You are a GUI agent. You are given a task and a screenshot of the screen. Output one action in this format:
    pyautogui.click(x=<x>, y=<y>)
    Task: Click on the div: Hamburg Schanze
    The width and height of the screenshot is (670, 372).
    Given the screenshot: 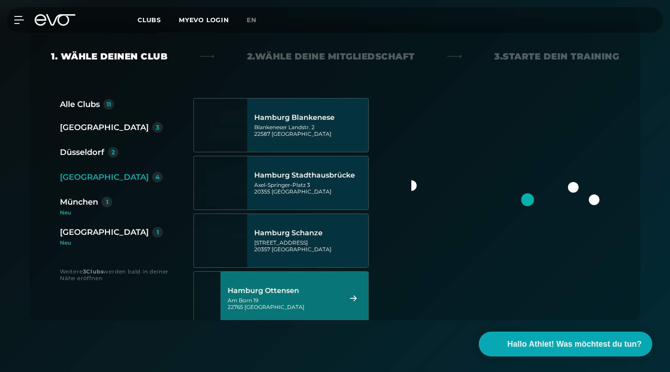 What is the action you would take?
    pyautogui.click(x=310, y=233)
    